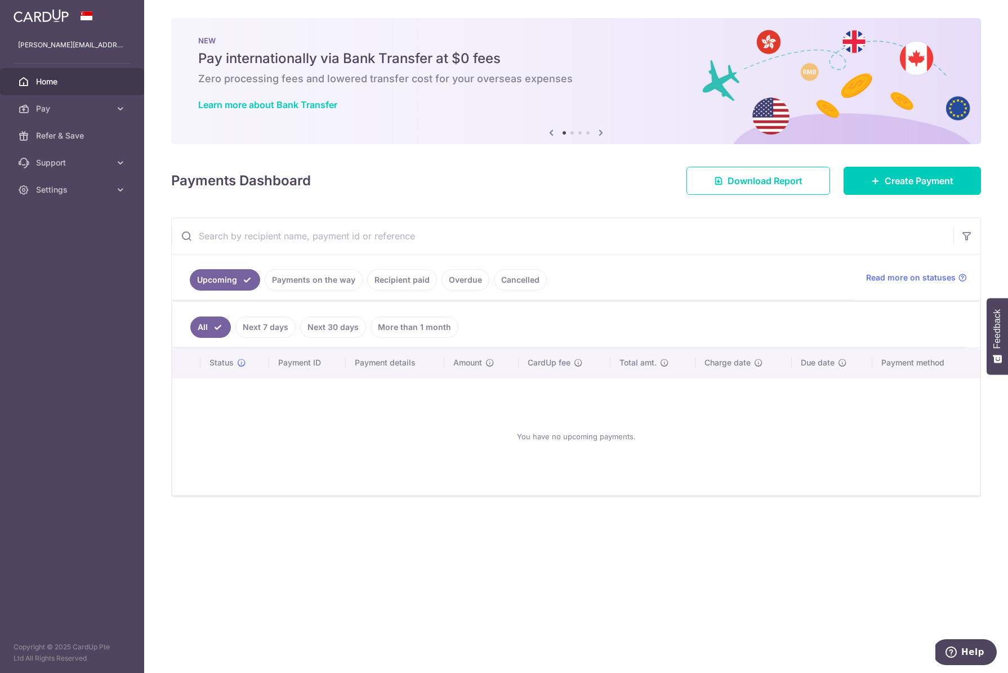  What do you see at coordinates (73, 163) in the screenshot?
I see `span: Support` at bounding box center [73, 163].